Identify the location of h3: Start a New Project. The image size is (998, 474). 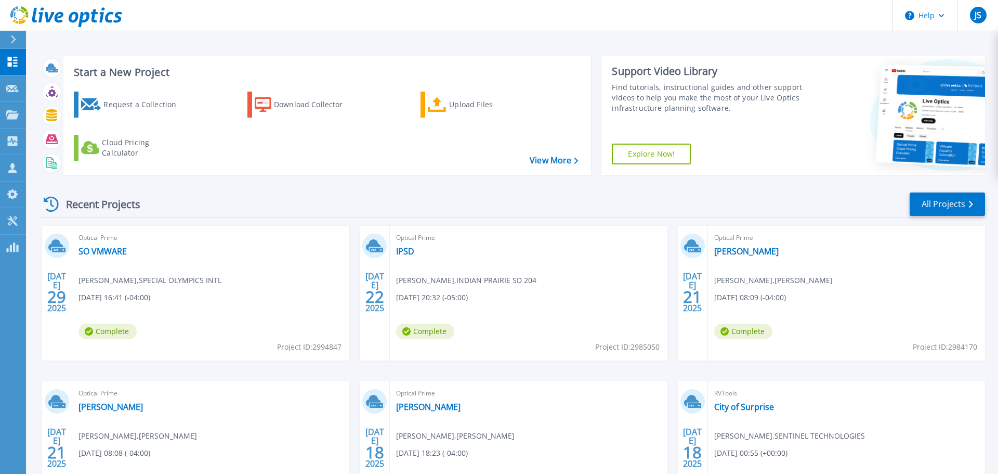
(326, 72).